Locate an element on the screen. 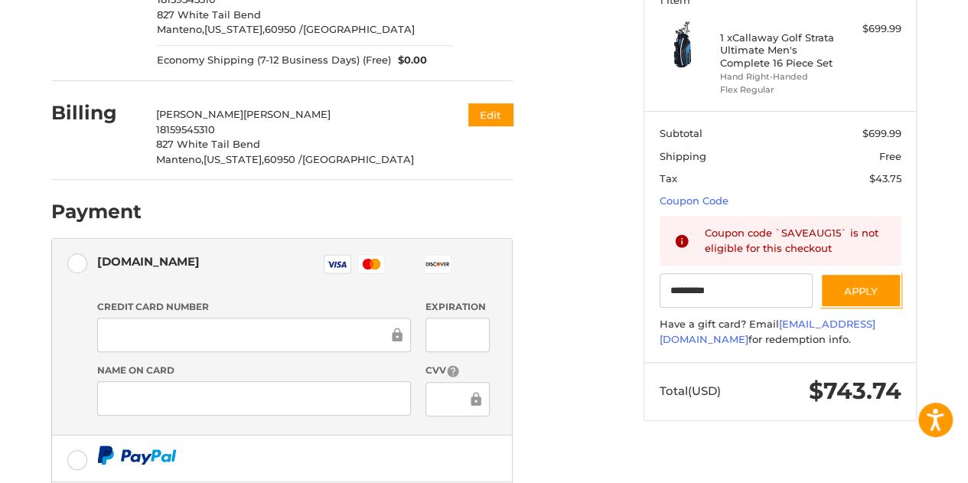 This screenshot has width=968, height=483. label: Name on Card is located at coordinates (254, 370).